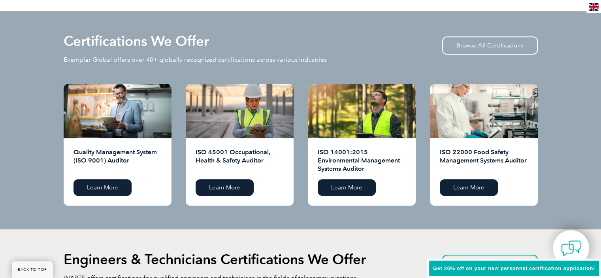 This screenshot has height=278, width=601. I want to click on img: en, so click(594, 7).